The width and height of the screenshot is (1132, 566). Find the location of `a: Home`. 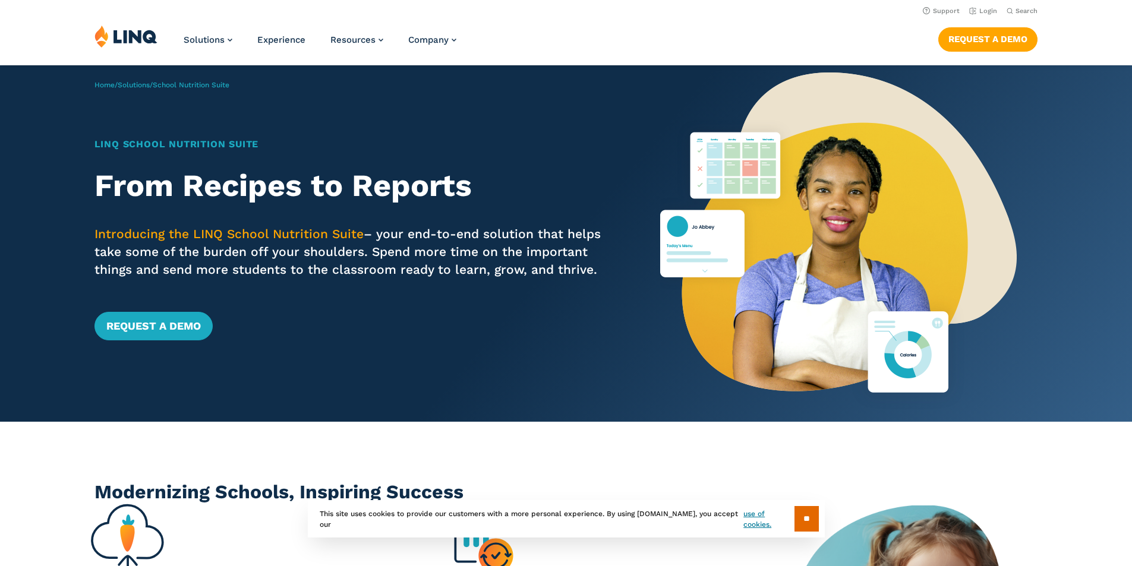

a: Home is located at coordinates (105, 85).